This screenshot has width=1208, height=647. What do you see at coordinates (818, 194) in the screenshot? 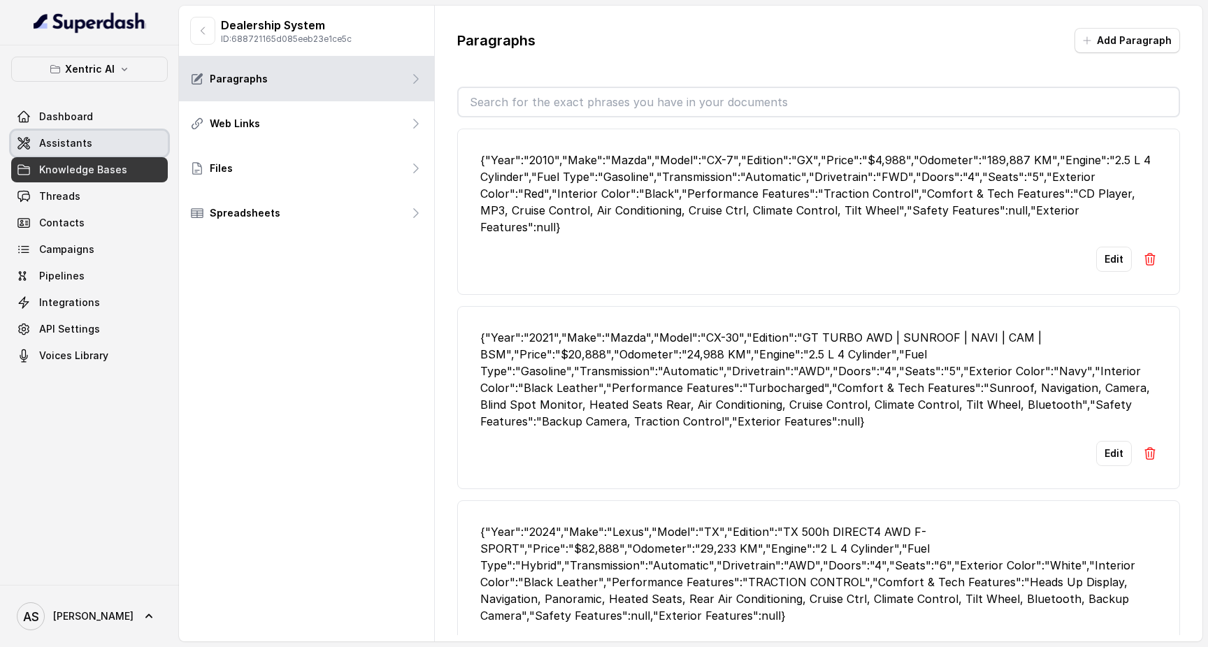
I see `div: {"Year":"2010","Make":"Mazda","Model":"CX-7","Edition":"GX","Price":"$4,988","Odometer":"189,887 ...` at bounding box center [818, 194].